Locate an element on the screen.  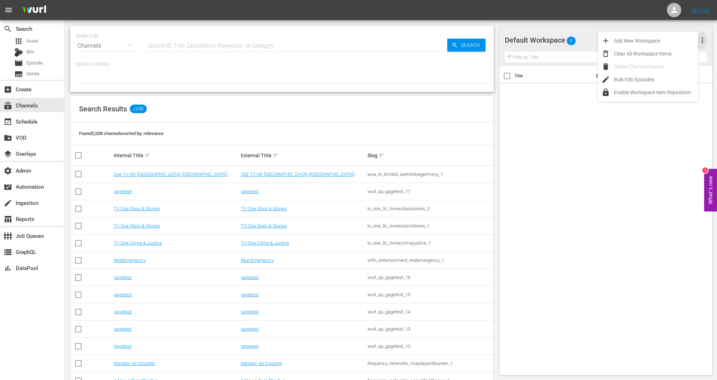
div: wurl_qa_gagetest_16 is located at coordinates (430, 277).